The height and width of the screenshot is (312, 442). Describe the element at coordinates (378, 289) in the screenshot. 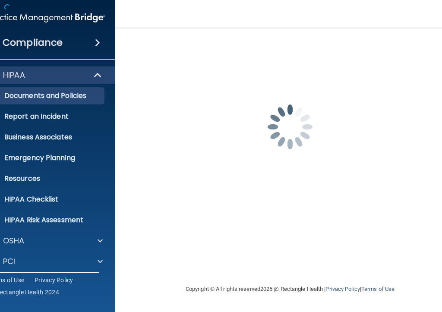

I see `a: Terms of Use` at that location.